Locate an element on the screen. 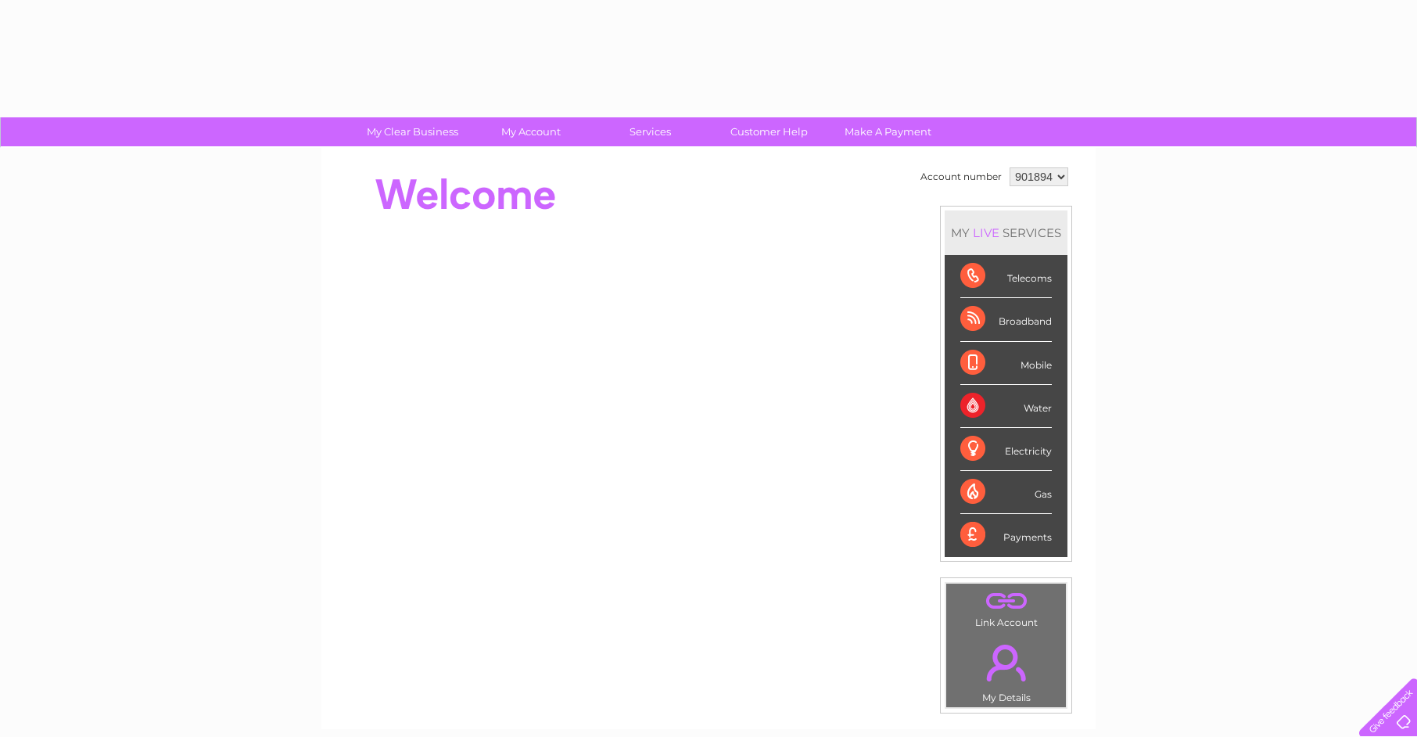 Image resolution: width=1417 pixels, height=737 pixels. a: Services is located at coordinates (650, 131).